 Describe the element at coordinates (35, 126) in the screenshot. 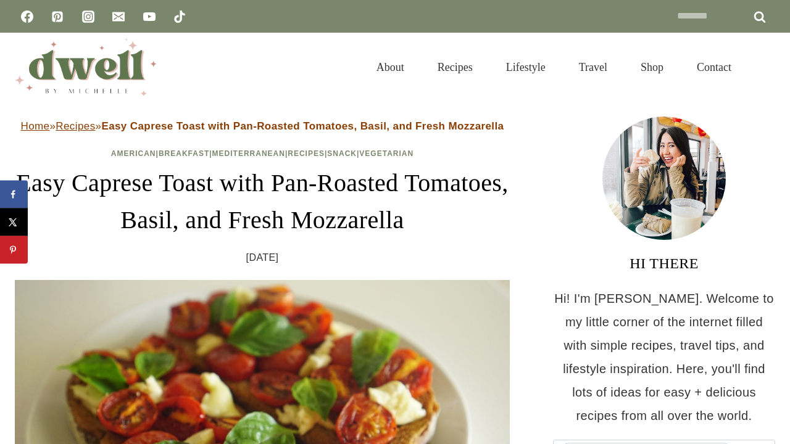

I see `a: Home` at that location.